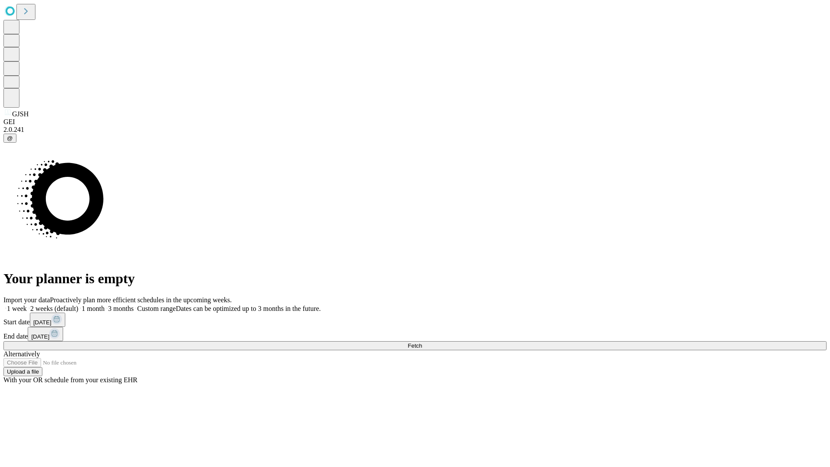 The width and height of the screenshot is (830, 467). Describe the element at coordinates (248, 308) in the screenshot. I see `span: Dates can be optimized up to 3 months in the future.` at that location.